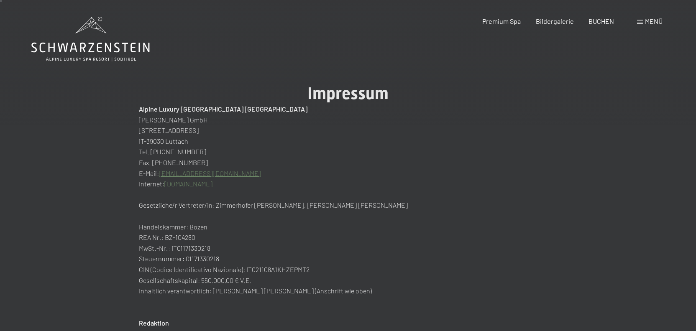 The width and height of the screenshot is (696, 331). Describe the element at coordinates (654, 21) in the screenshot. I see `span: Menü` at that location.